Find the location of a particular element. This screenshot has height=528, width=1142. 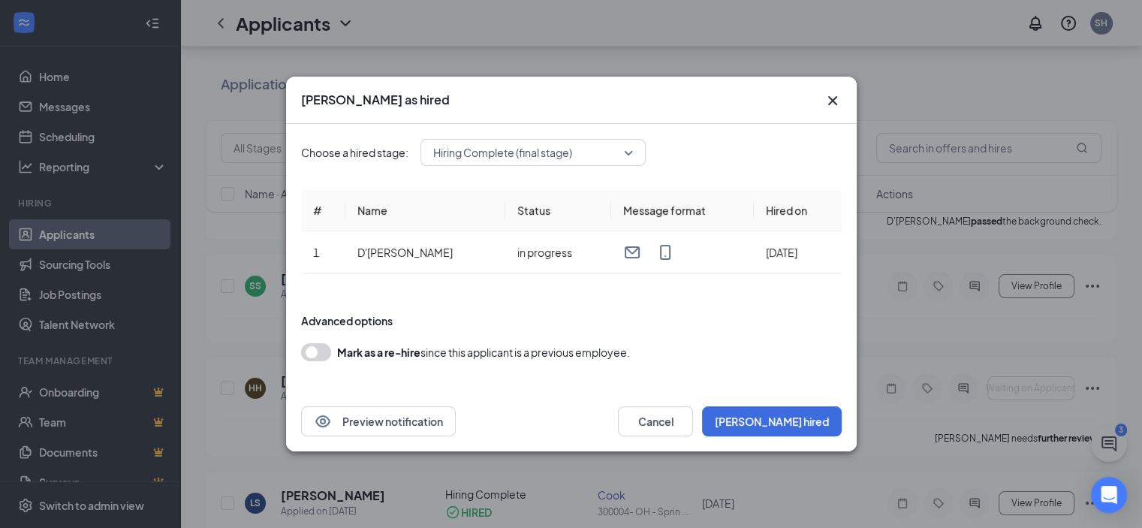

span: Hiring Complete (final stage) is located at coordinates (502, 152).